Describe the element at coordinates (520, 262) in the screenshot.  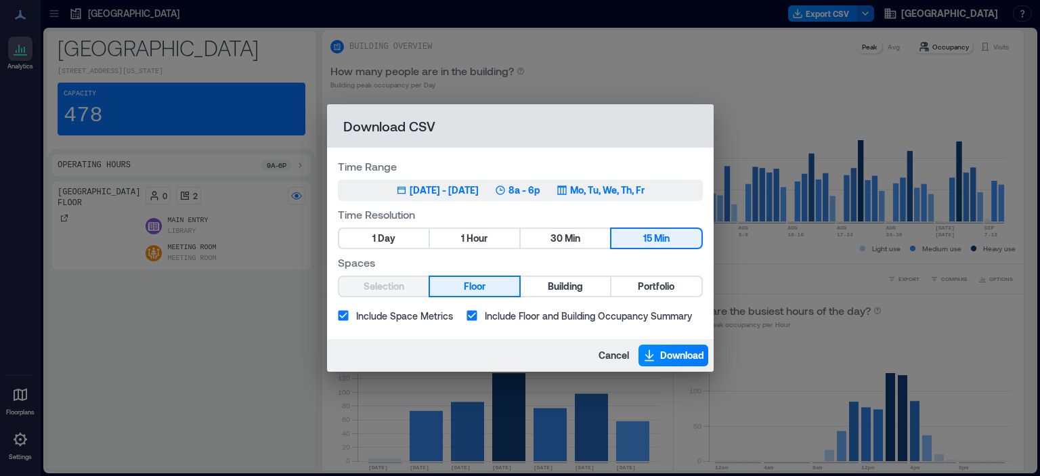
I see `label: Spaces` at that location.